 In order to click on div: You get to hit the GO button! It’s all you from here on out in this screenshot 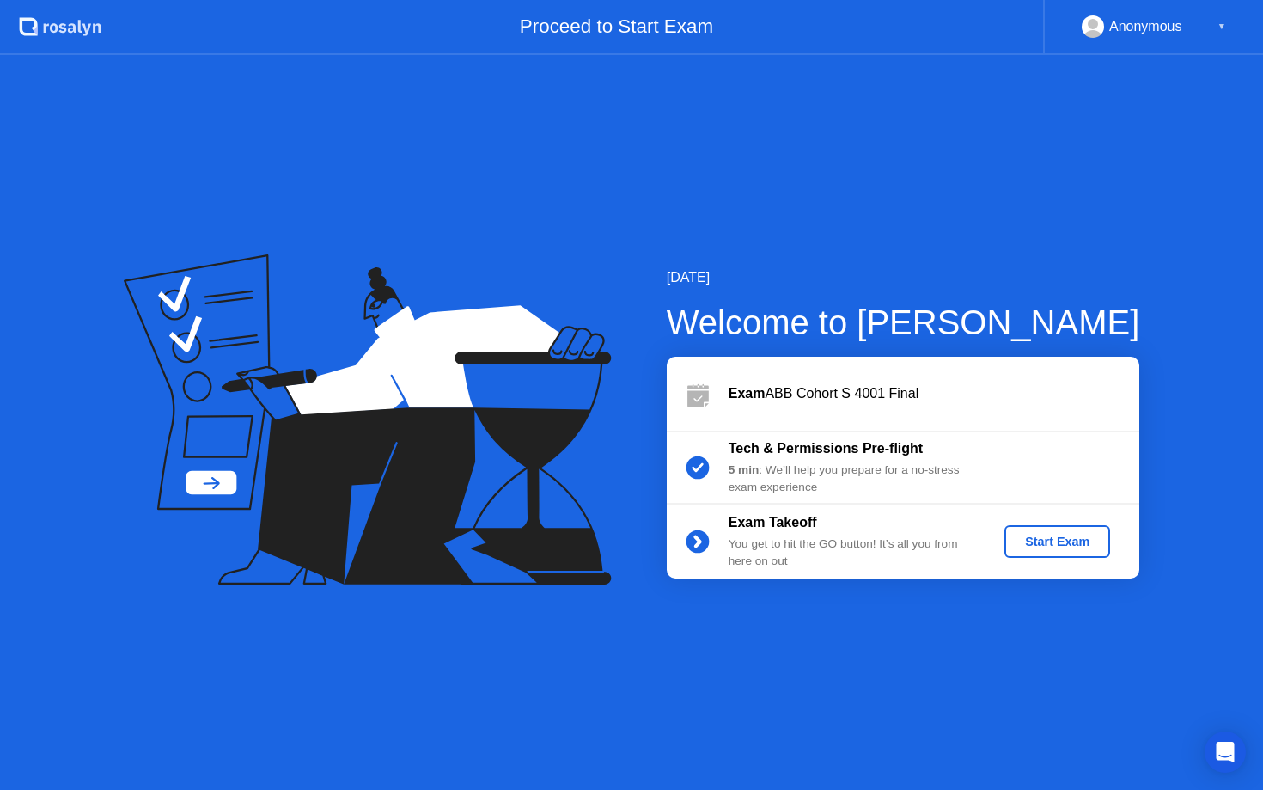, I will do `click(853, 553)`.